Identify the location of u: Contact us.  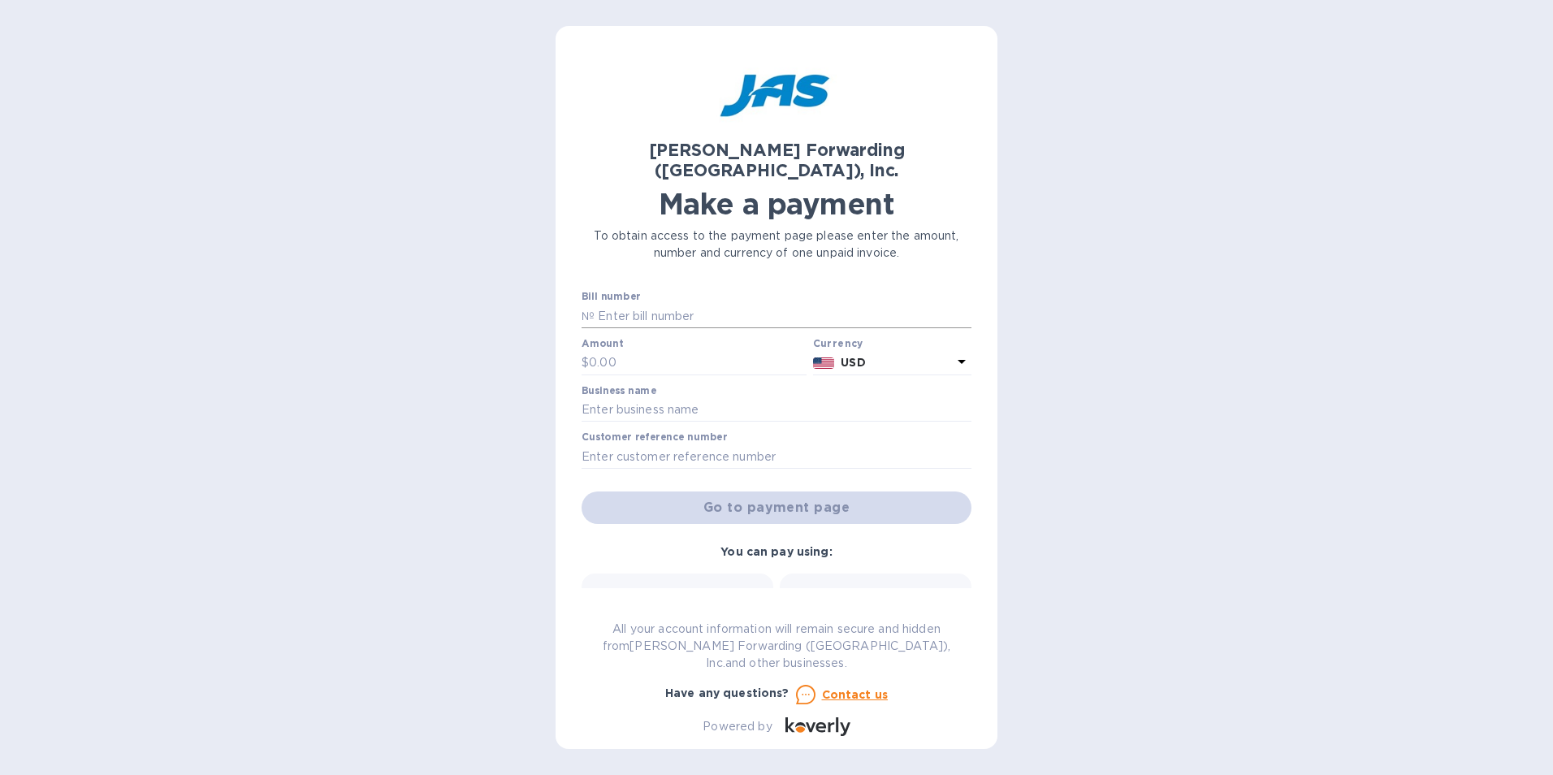
(855, 694).